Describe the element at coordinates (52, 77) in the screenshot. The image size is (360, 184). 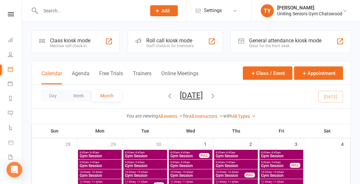
I see `button: Calendar` at that location.